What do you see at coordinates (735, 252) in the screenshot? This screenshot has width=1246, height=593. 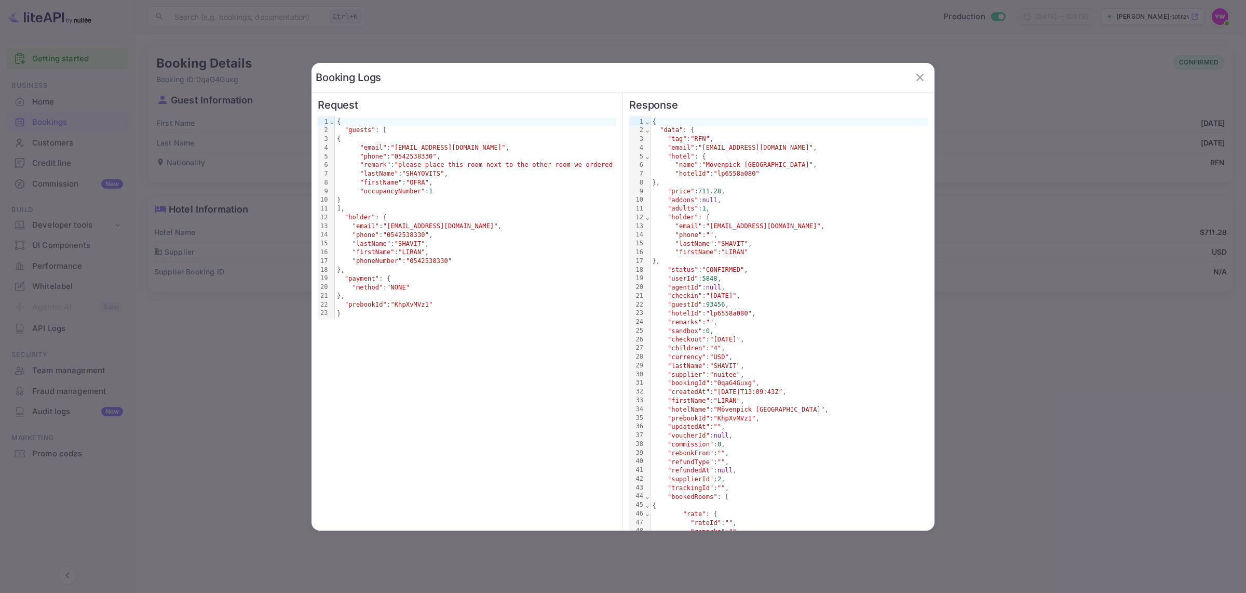 I see `span: "LIRAN"` at bounding box center [735, 252].